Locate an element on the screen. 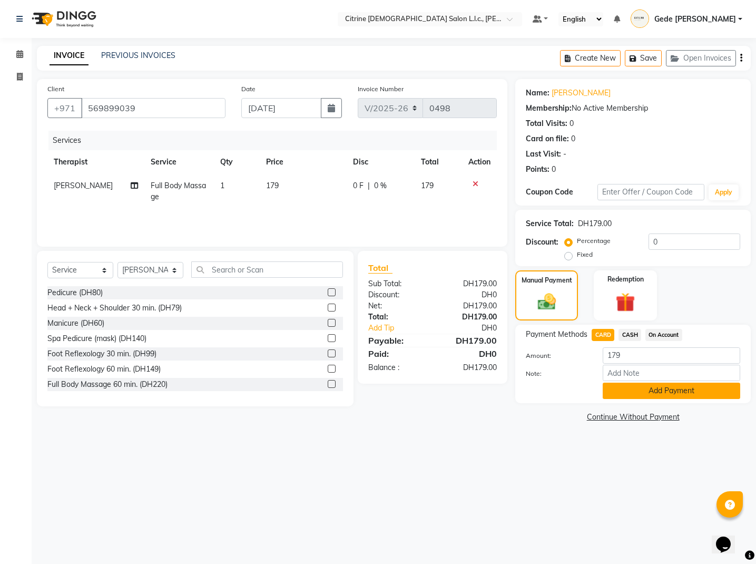  span: On Account is located at coordinates (664, 335).